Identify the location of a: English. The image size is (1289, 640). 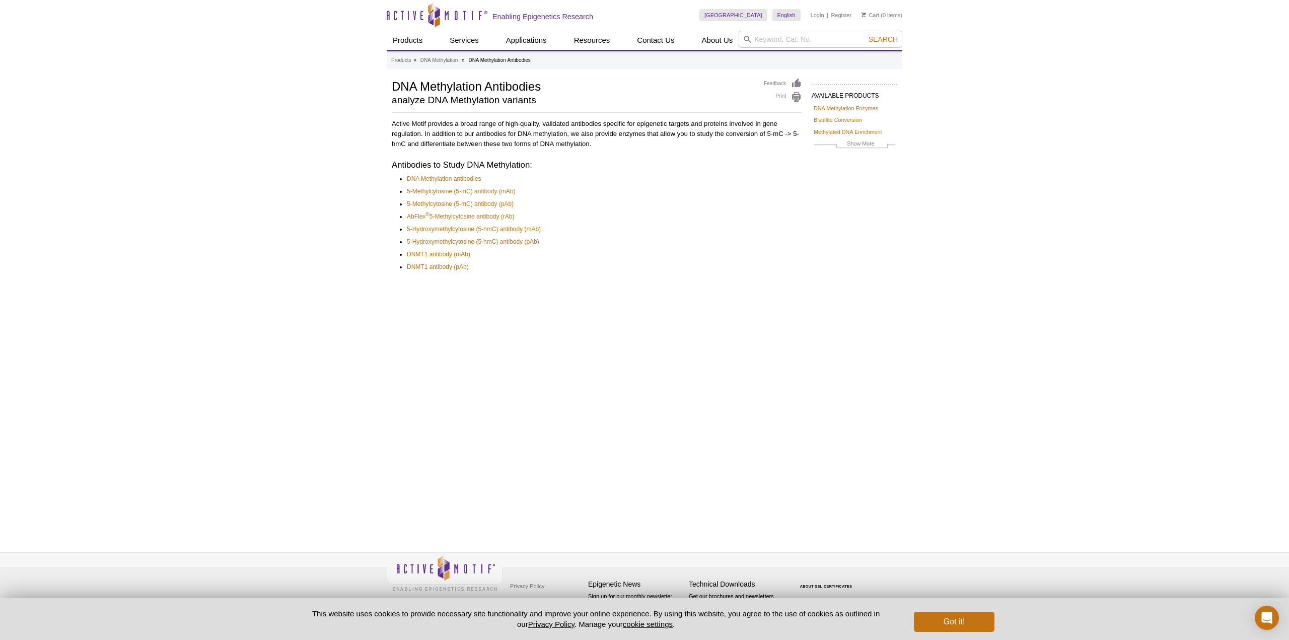
(787, 15).